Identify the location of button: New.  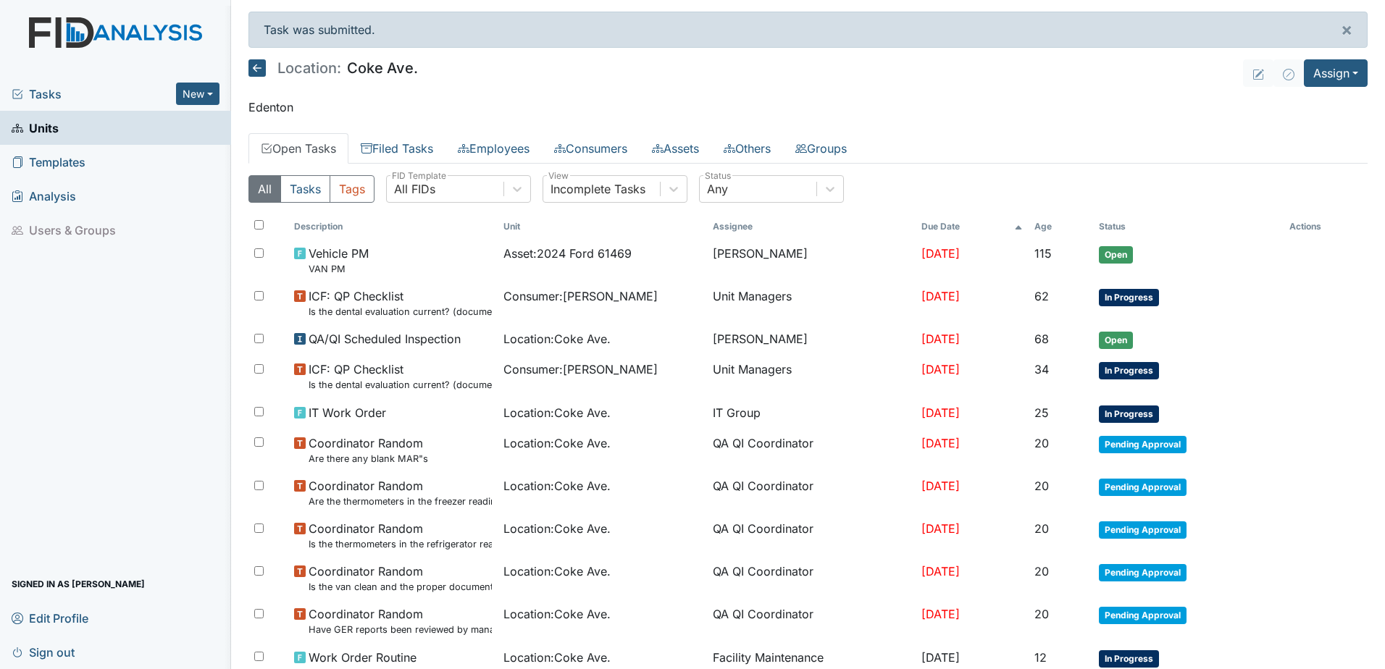
(198, 93).